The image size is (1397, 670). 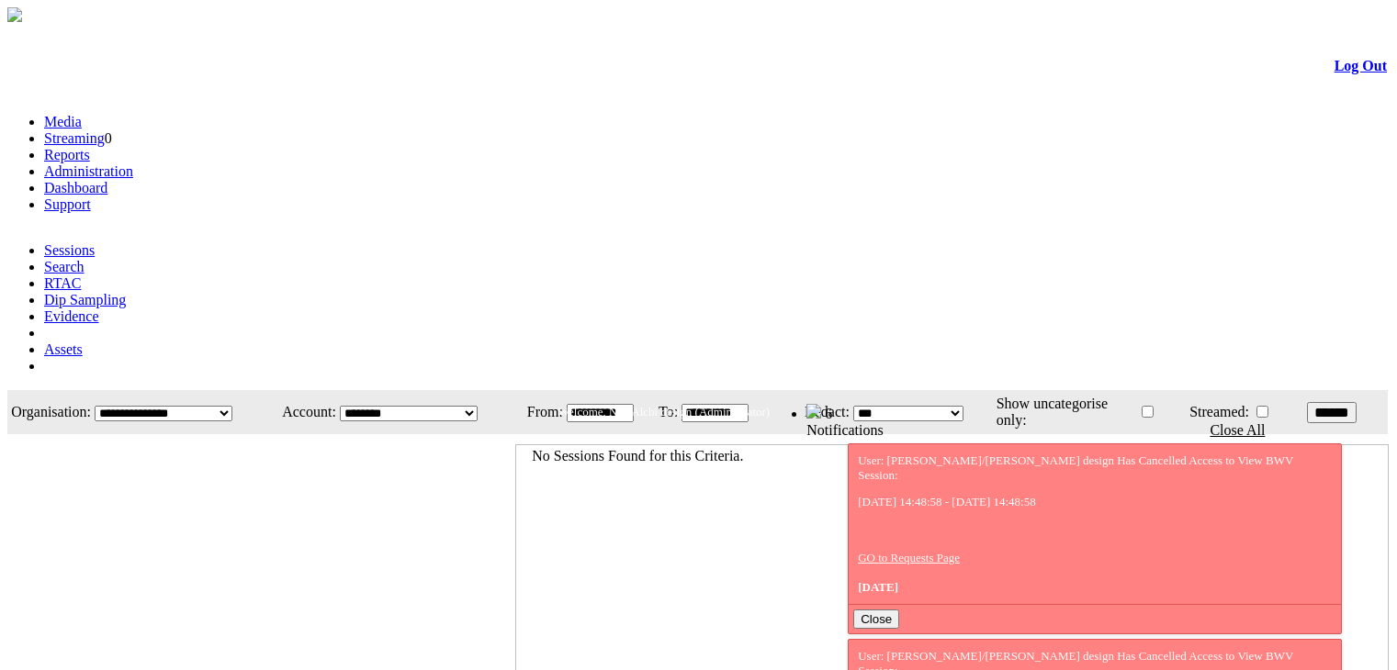 I want to click on a: Media, so click(x=62, y=121).